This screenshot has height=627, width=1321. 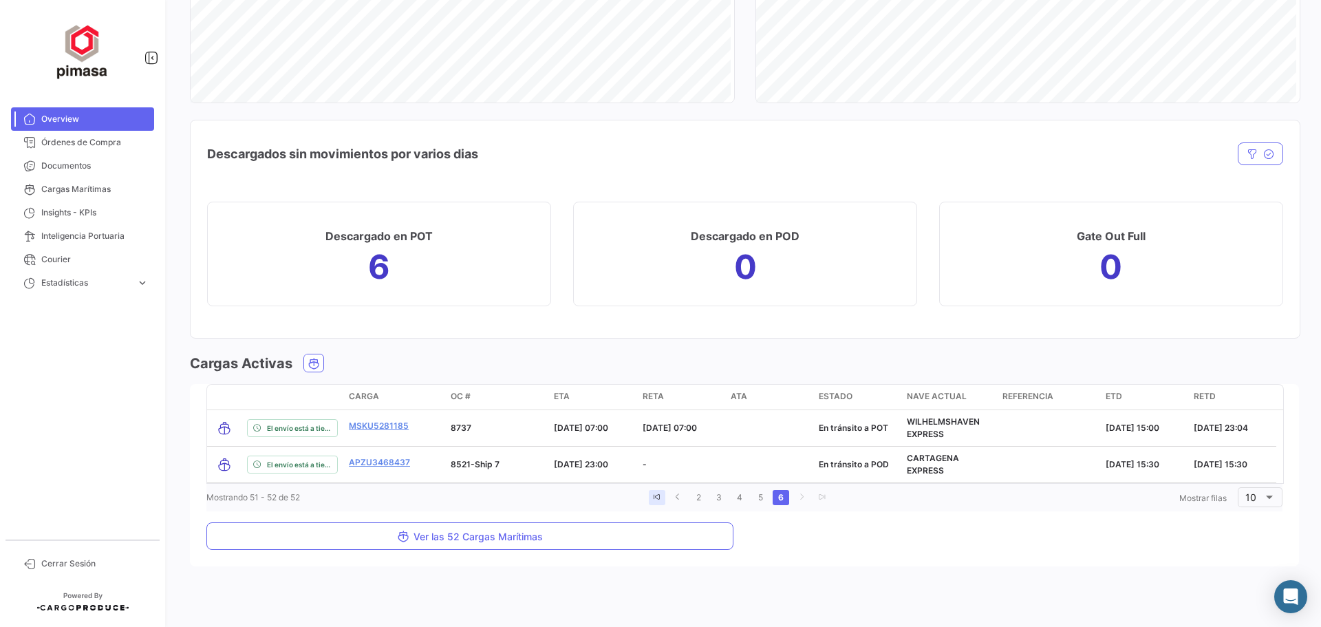 What do you see at coordinates (292, 397) in the screenshot?
I see `datatable-header-cell: delayStatus` at bounding box center [292, 397].